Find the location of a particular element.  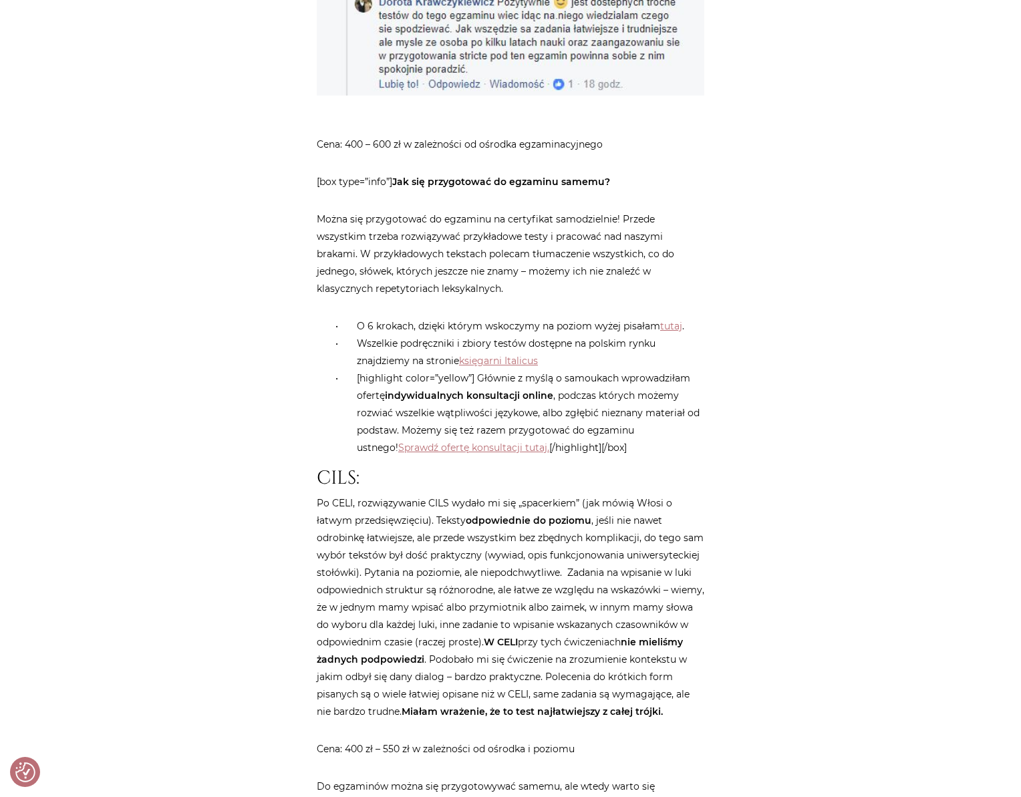

li: Wszelkie podręczniki i zbiory testów dostępne na polskim rynku znajdziemy na stronie is located at coordinates (524, 352).